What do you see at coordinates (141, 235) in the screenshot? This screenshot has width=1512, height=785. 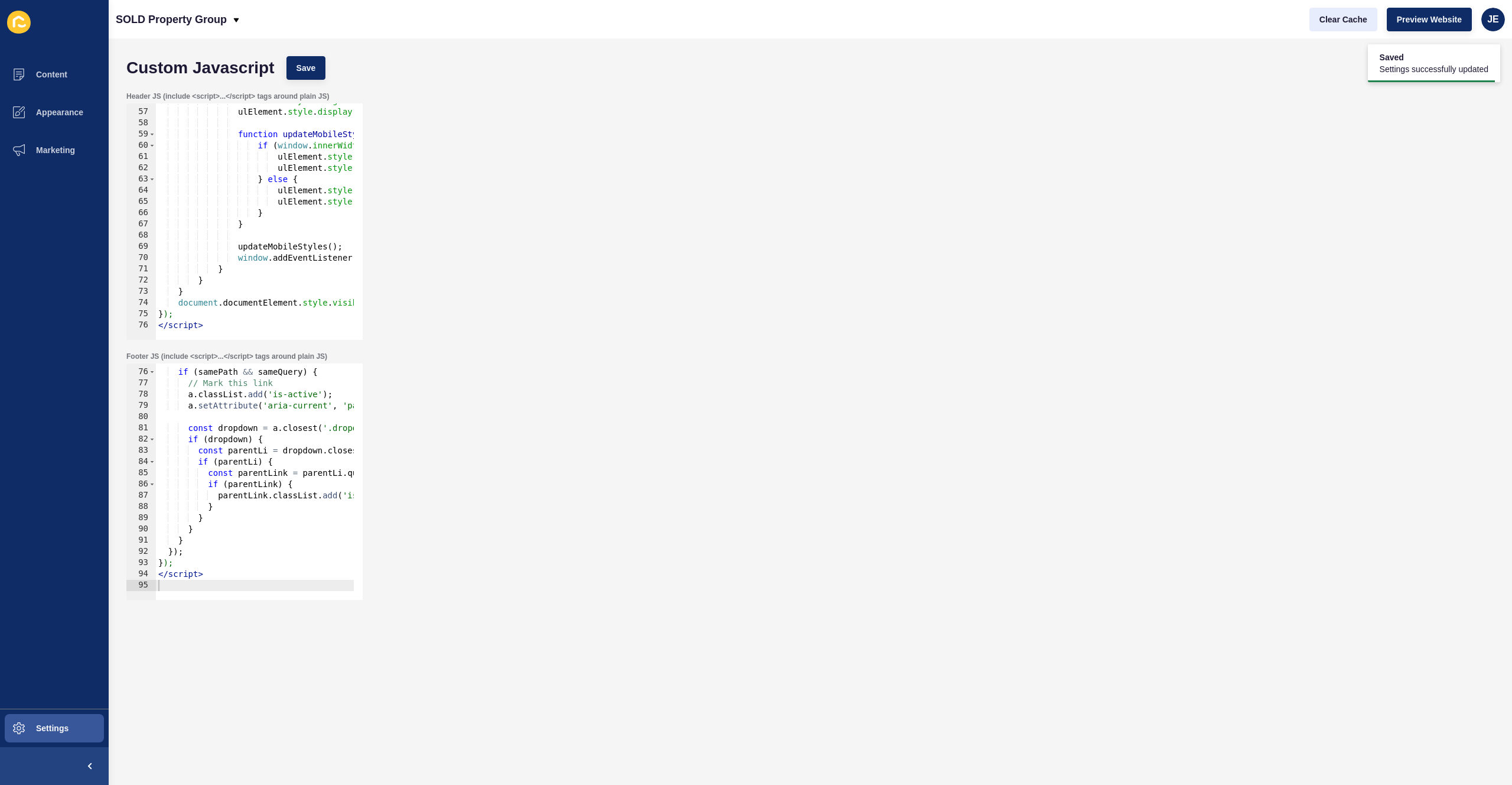 I see `div: 68` at bounding box center [141, 235].